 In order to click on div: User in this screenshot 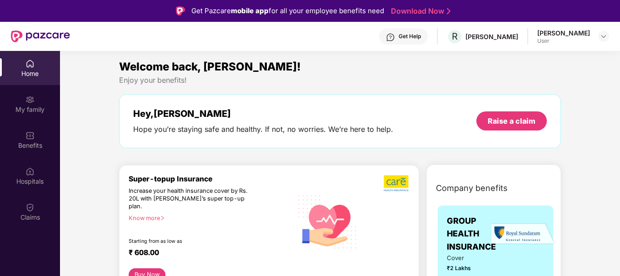, I will do `click(563, 41)`.